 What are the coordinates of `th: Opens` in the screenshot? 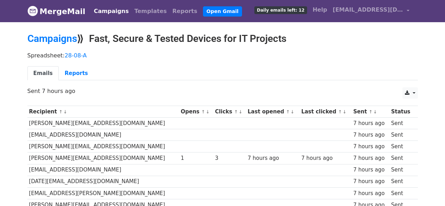 It's located at (196, 111).